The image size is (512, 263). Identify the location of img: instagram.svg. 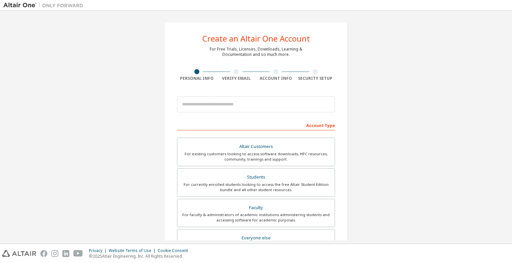
(55, 254).